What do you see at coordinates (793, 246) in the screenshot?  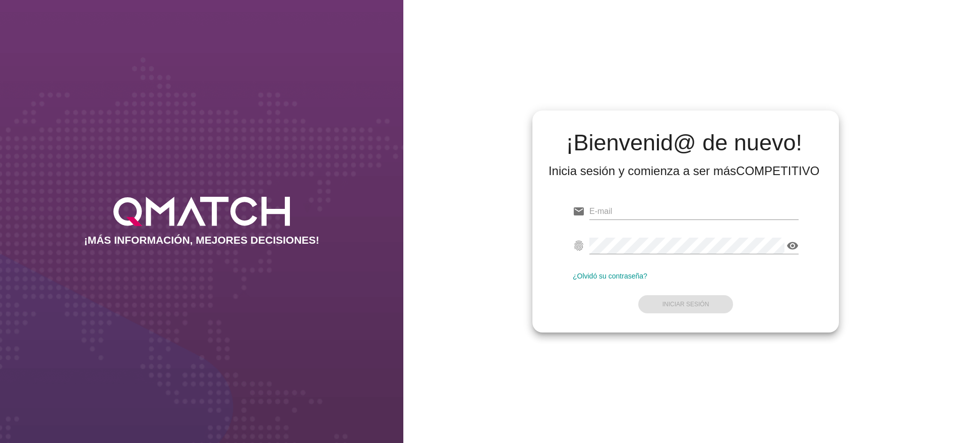 I see `i: visibility` at bounding box center [793, 246].